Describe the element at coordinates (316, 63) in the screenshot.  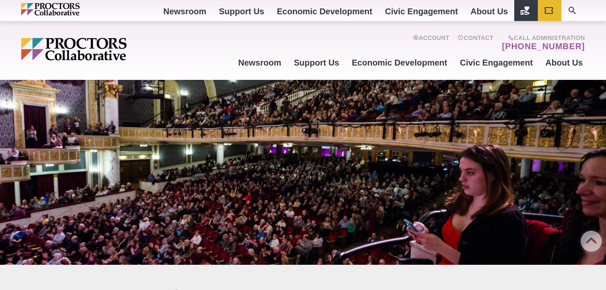
I see `a: Support Us` at that location.